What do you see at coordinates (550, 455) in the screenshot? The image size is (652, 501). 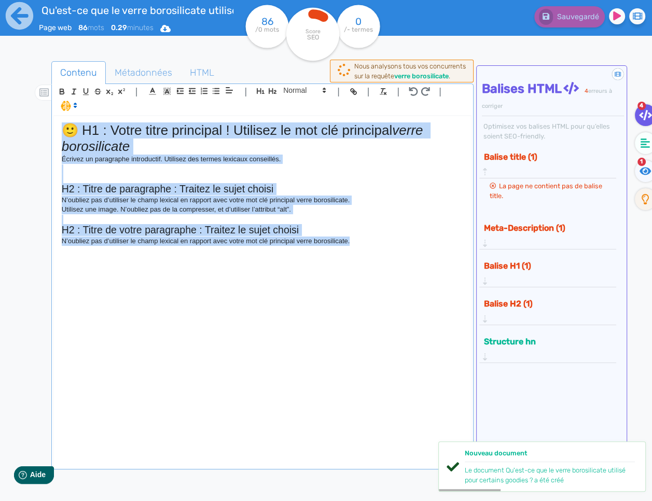 I see `div: Nouveau document` at bounding box center [550, 455].